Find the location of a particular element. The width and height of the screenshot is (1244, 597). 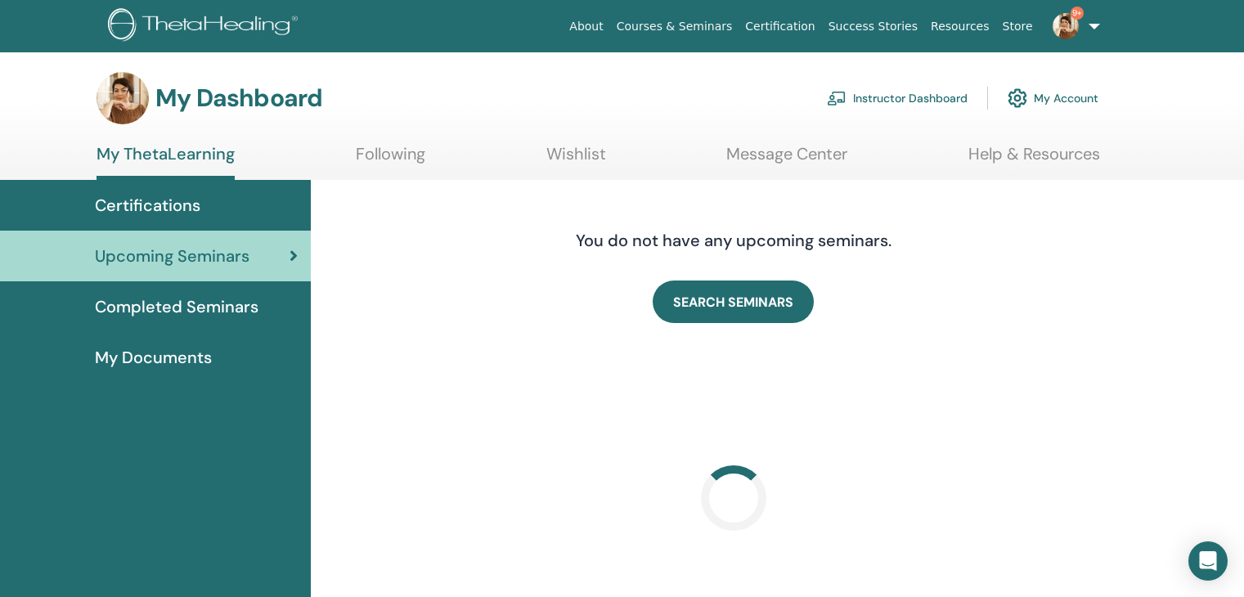

a: Instructor Dashboard is located at coordinates (897, 98).